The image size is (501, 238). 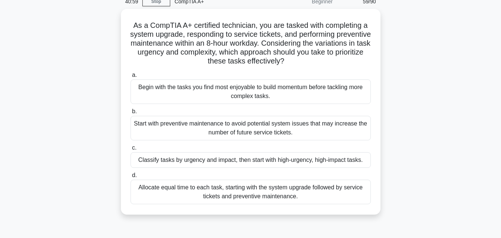 What do you see at coordinates (251, 128) in the screenshot?
I see `div: Start with preventive maintenance to avoid potential system issues that may increase the number o...` at bounding box center [251, 128].